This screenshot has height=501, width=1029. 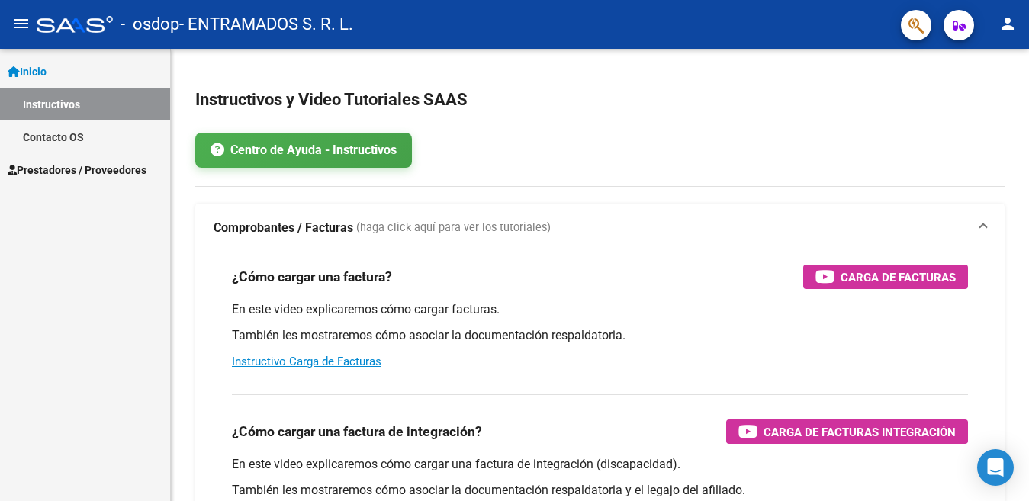 What do you see at coordinates (898, 277) in the screenshot?
I see `span: Carga de Facturas` at bounding box center [898, 277].